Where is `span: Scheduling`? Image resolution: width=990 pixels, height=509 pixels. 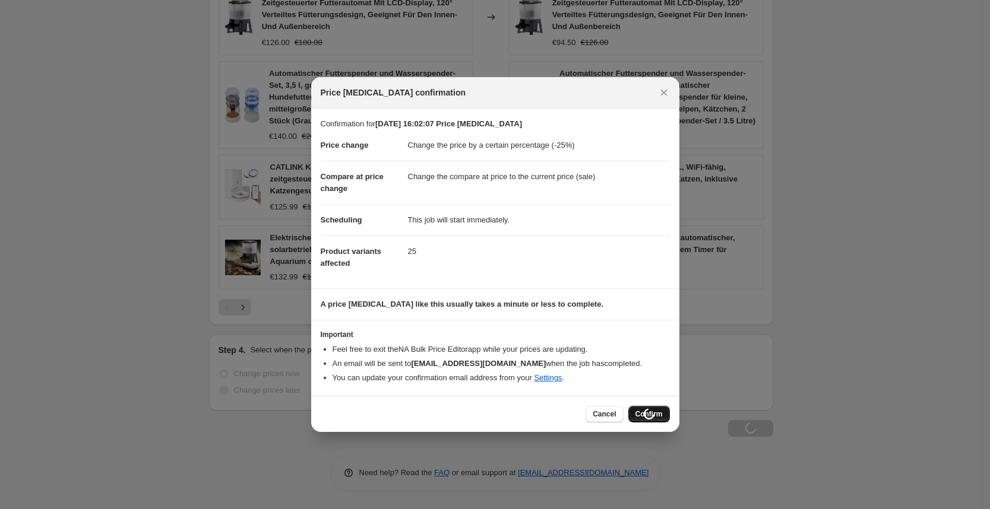
span: Scheduling is located at coordinates (341, 220).